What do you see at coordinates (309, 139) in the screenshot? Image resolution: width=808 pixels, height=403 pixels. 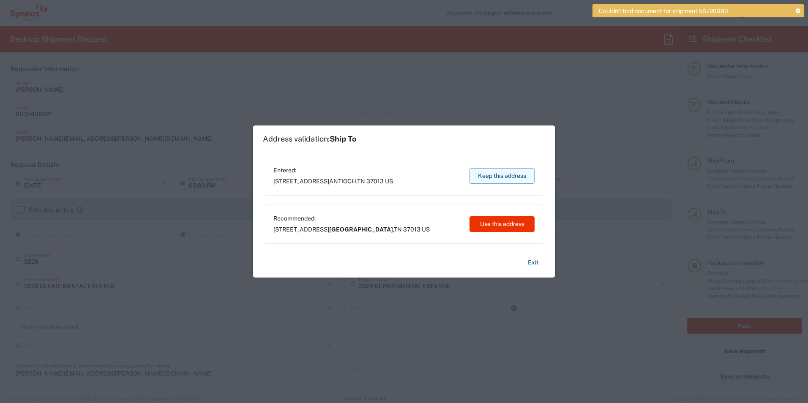 I see `h1: Address validation:` at bounding box center [309, 139].